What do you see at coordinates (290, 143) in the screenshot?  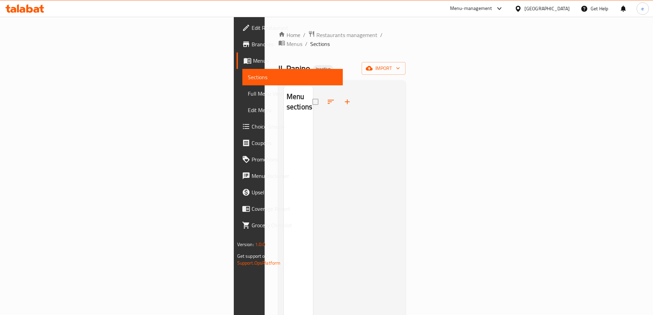 I see `a: Coupons` at bounding box center [290, 143].